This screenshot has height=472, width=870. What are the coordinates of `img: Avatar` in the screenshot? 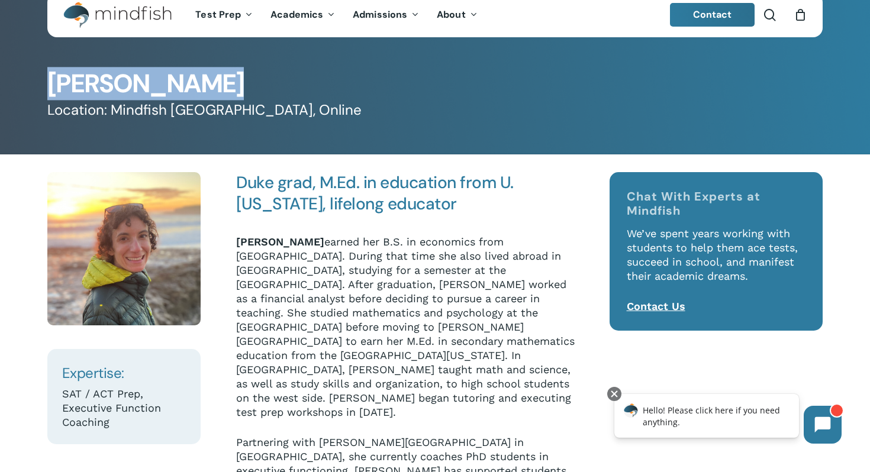 It's located at (29, 26).